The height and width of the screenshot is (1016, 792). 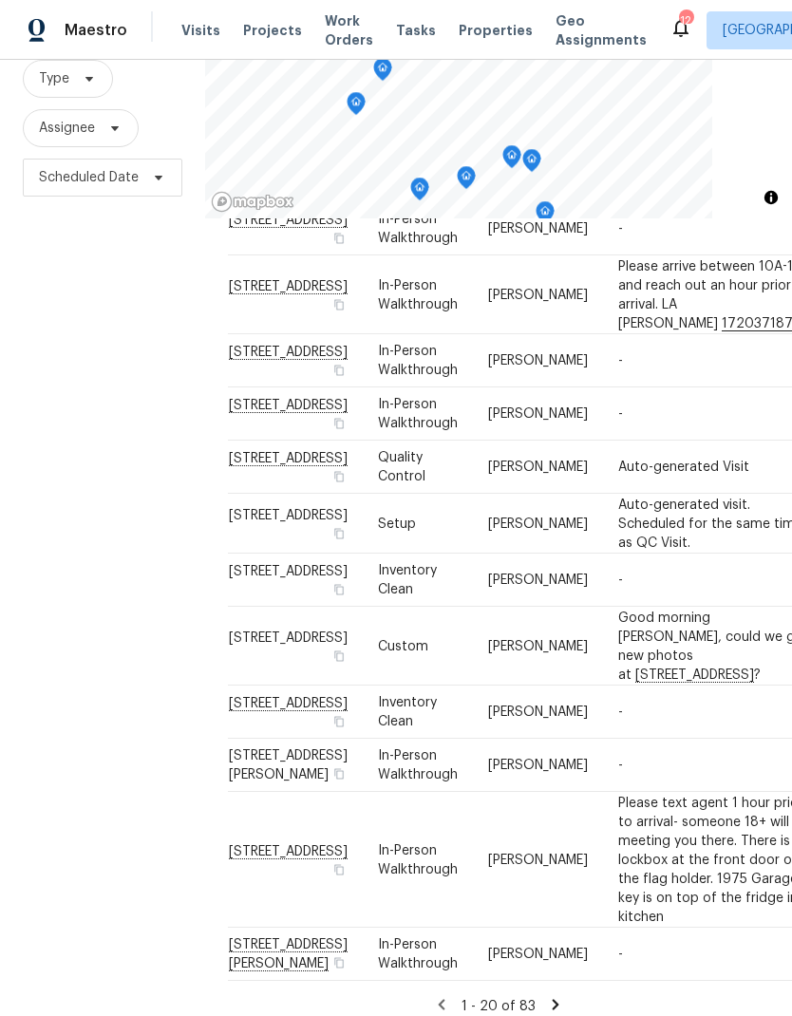 I want to click on span: Maestro, so click(x=96, y=30).